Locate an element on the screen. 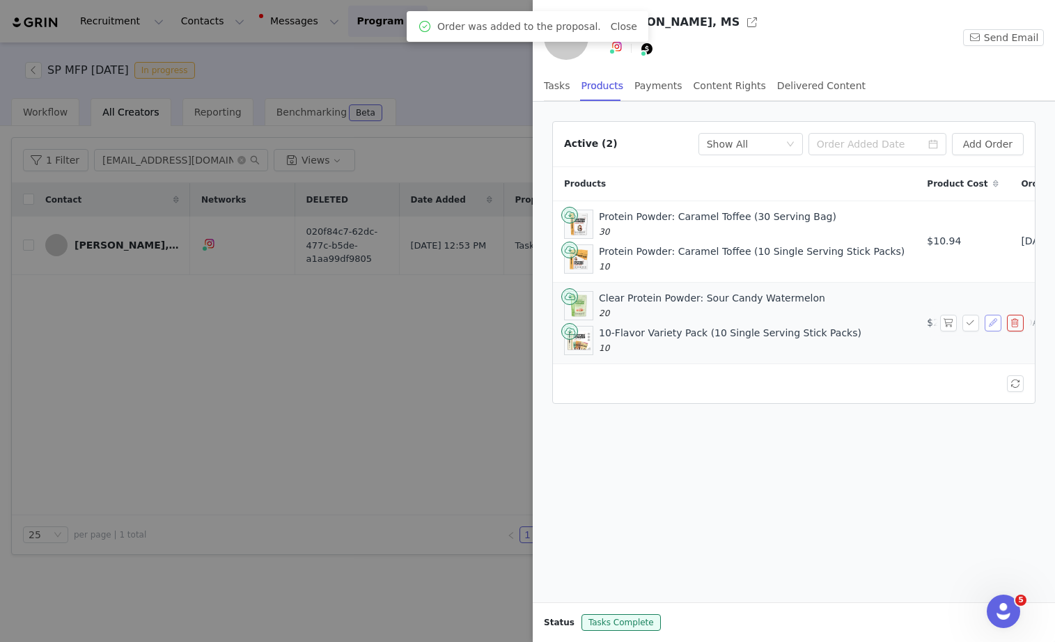 This screenshot has width=1055, height=642. button: Send Email is located at coordinates (1003, 38).